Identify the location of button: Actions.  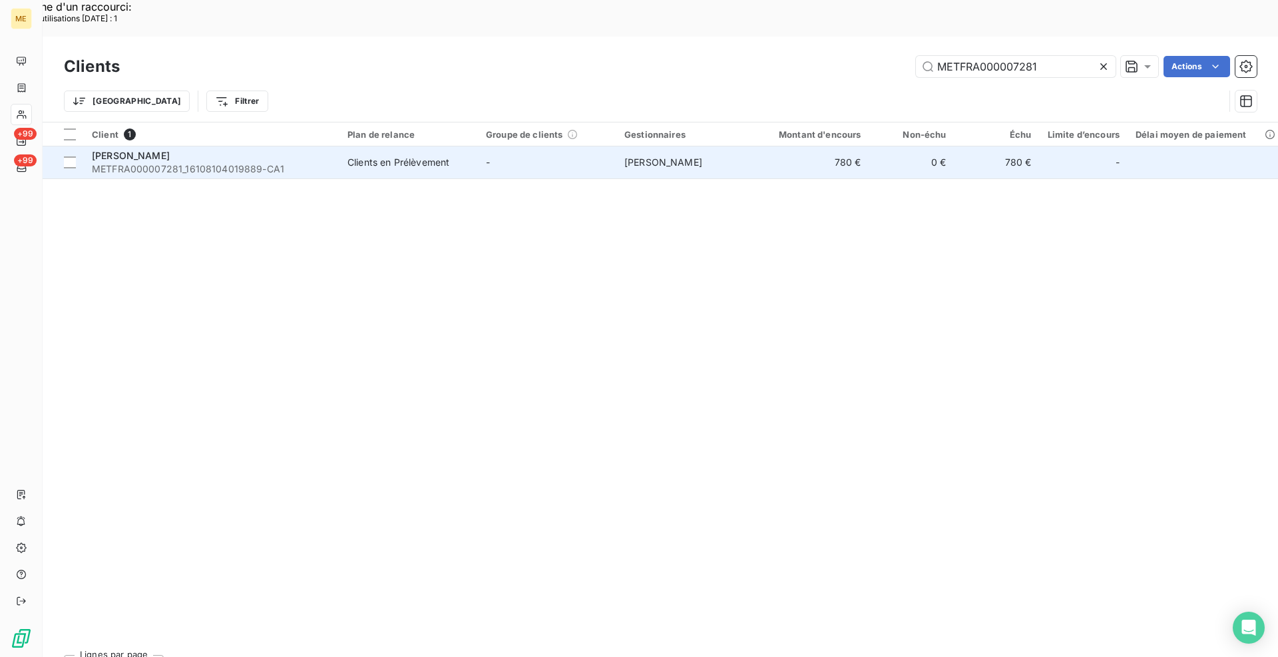
(1197, 67).